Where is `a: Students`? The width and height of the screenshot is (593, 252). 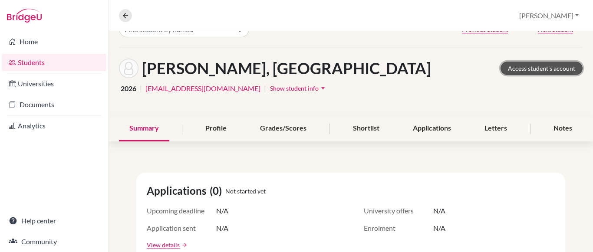
a: Students is located at coordinates (54, 62).